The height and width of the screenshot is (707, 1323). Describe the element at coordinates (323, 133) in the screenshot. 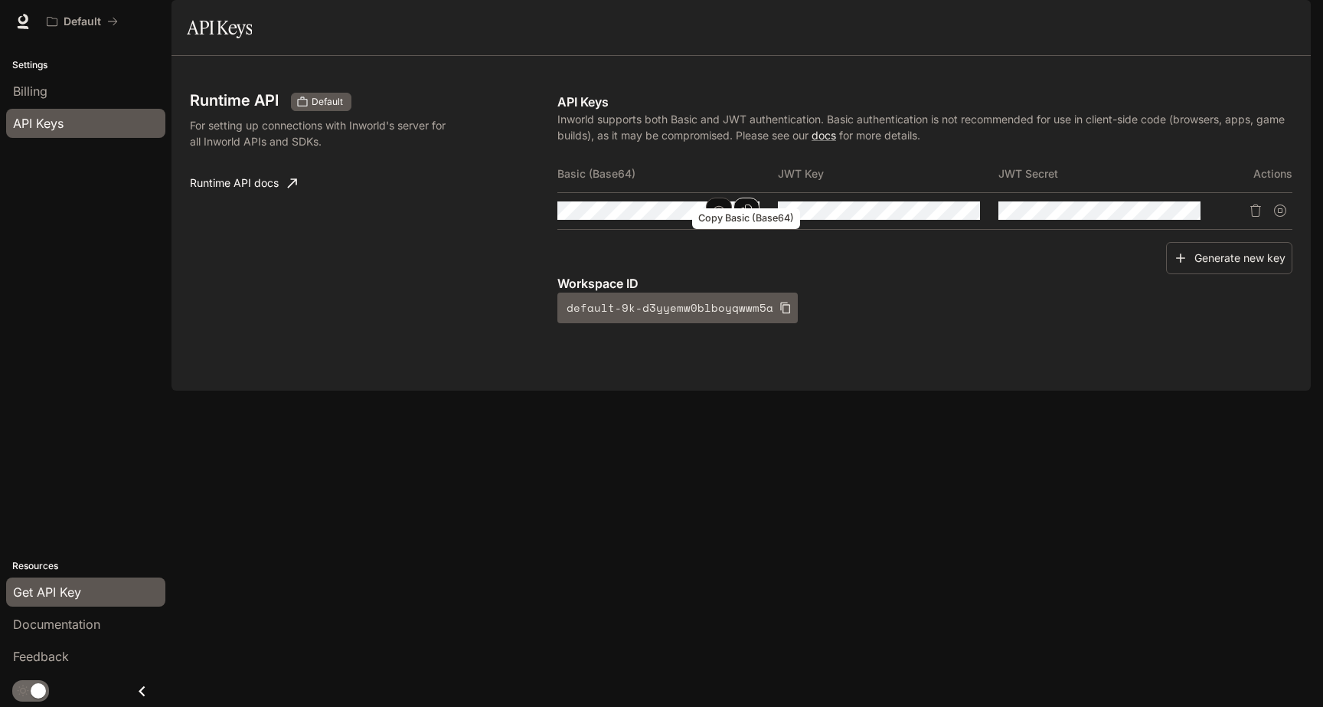

I see `p: For setting up connections with Inworld's server for all Inworld APIs and SDKs.` at that location.